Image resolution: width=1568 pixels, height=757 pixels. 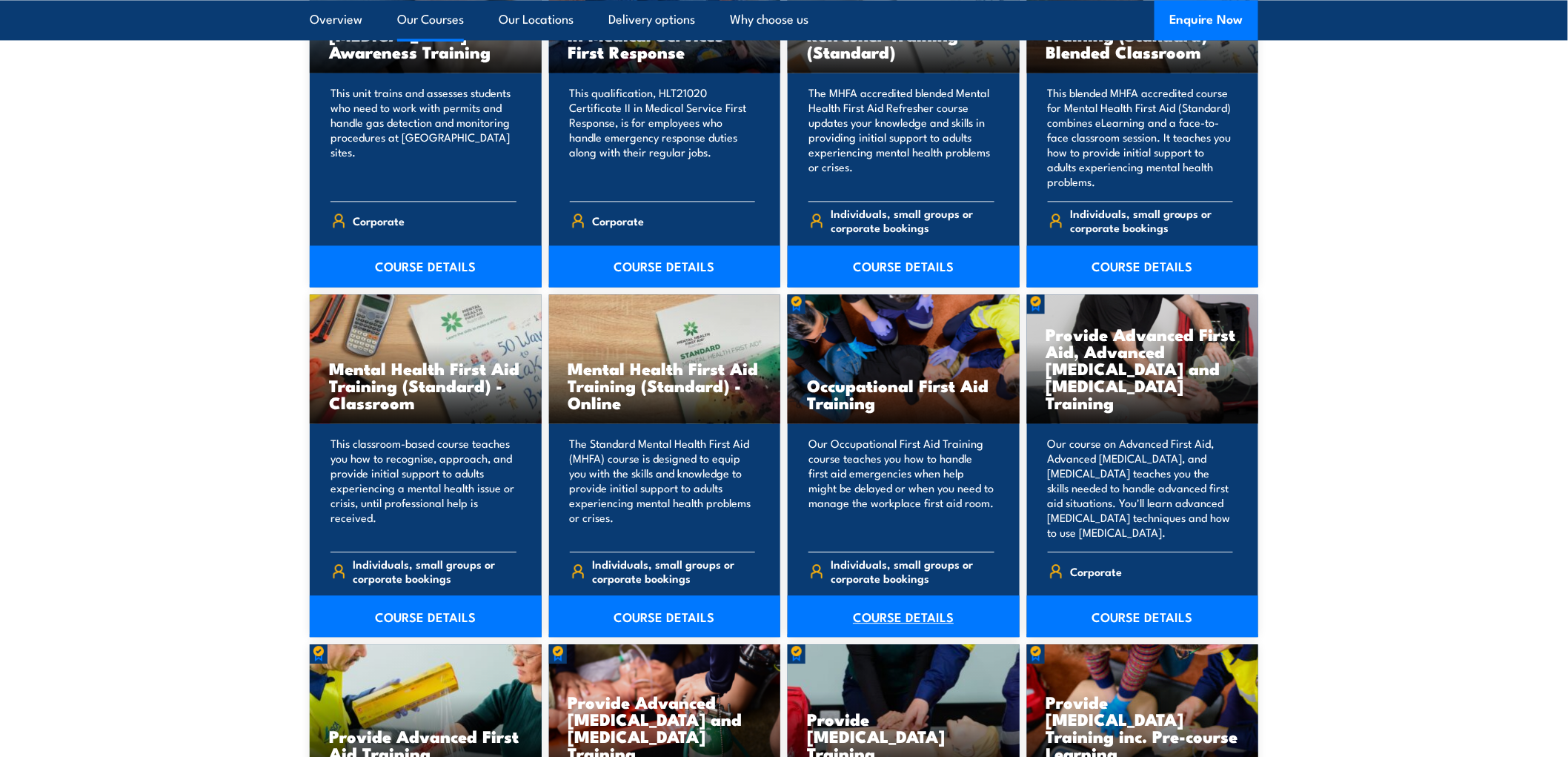 I want to click on p: The Standard Mental Health First Aid (MHFA) course is designed to equip you with the skills and k..., so click(x=662, y=488).